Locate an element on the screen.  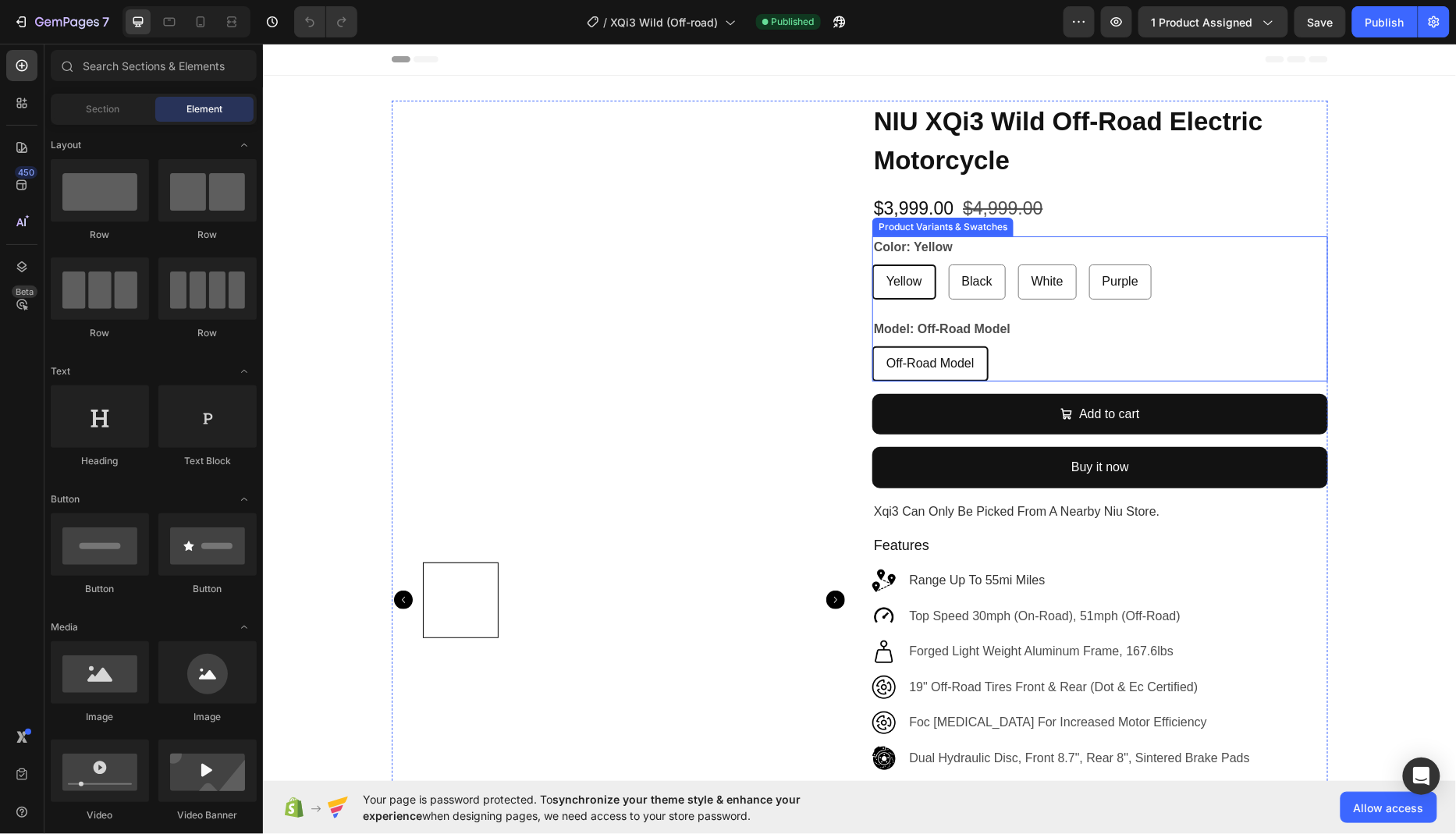
div: $4,999.00 is located at coordinates (740, 165).